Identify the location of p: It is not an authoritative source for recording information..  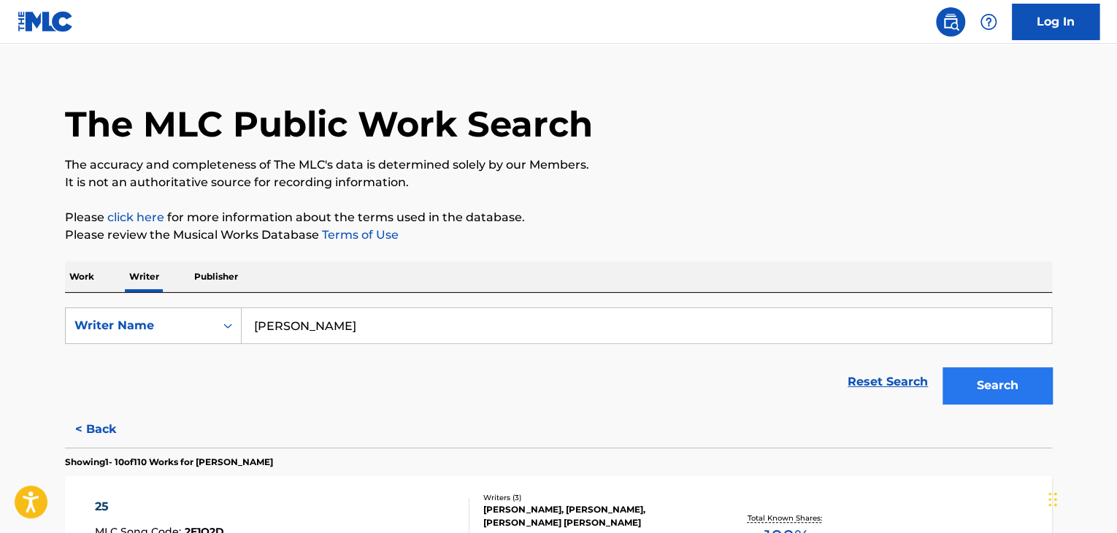
(559, 183).